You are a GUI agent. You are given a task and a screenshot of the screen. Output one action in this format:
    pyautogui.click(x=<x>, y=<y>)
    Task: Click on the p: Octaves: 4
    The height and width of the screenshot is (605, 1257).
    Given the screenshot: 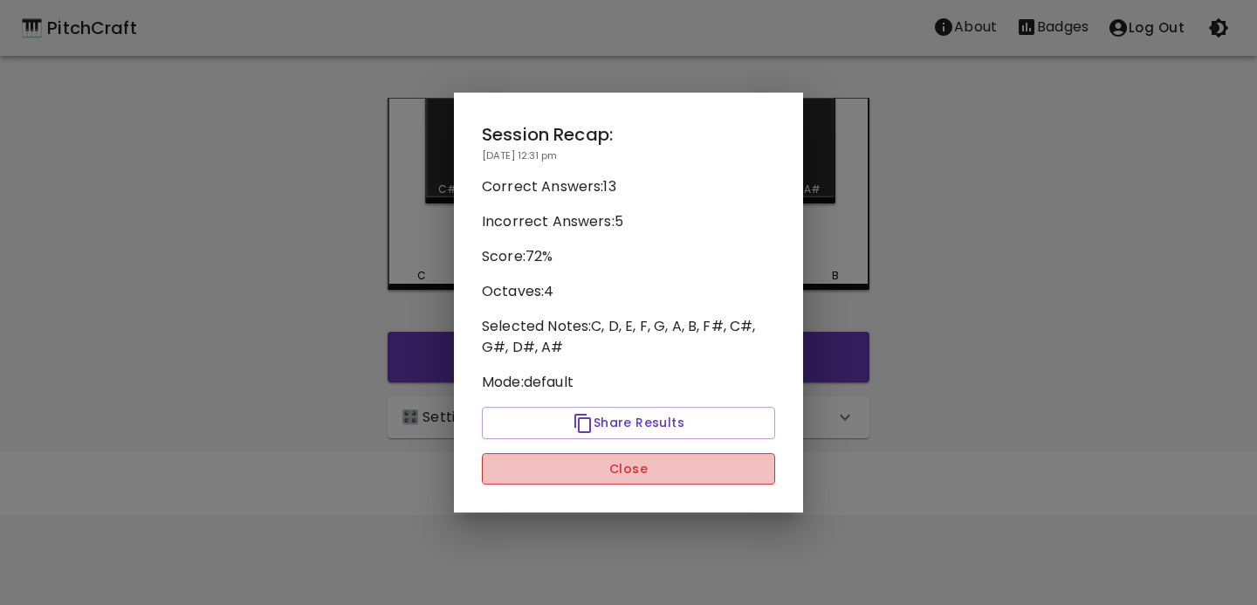 What is the action you would take?
    pyautogui.click(x=628, y=292)
    